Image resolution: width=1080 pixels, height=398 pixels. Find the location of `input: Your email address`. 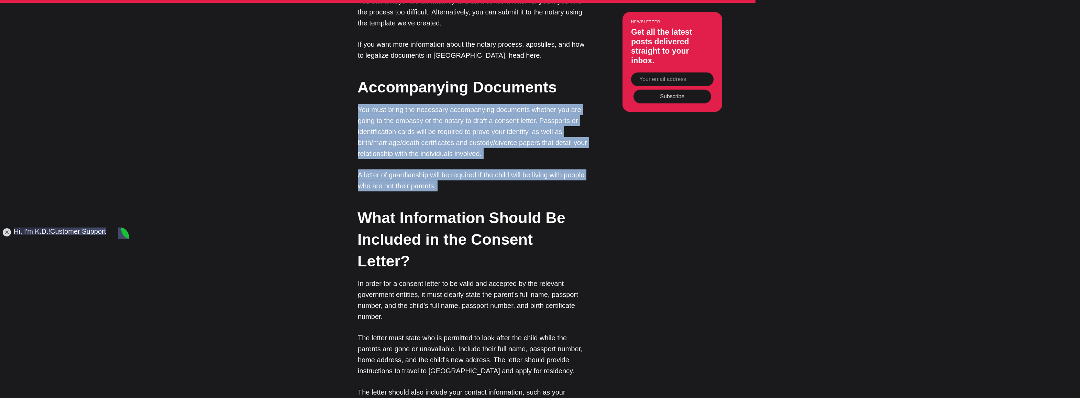

input: Your email address is located at coordinates (673, 79).